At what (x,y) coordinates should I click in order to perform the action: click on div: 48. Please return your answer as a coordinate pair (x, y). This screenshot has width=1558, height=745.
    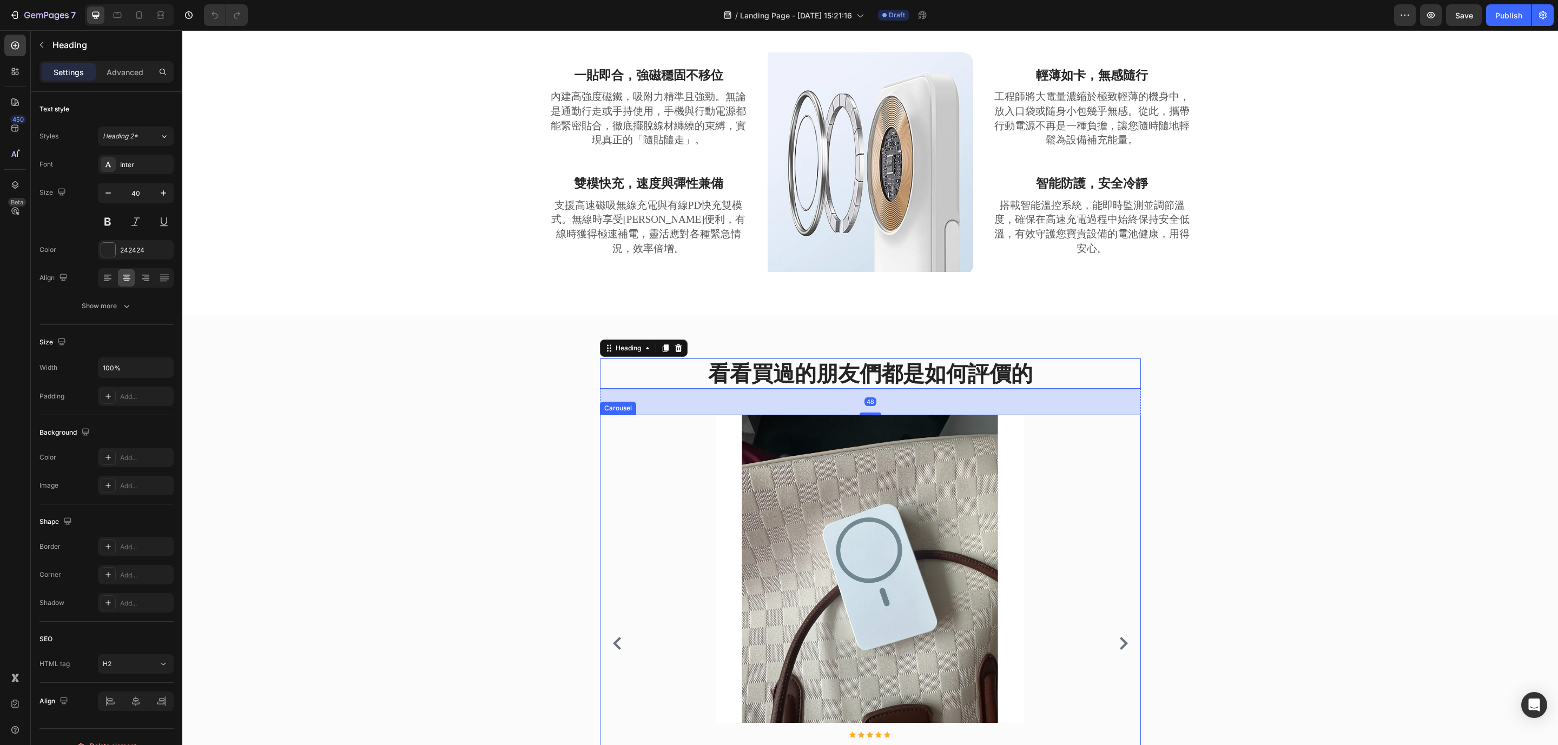
    Looking at the image, I should click on (688, 372).